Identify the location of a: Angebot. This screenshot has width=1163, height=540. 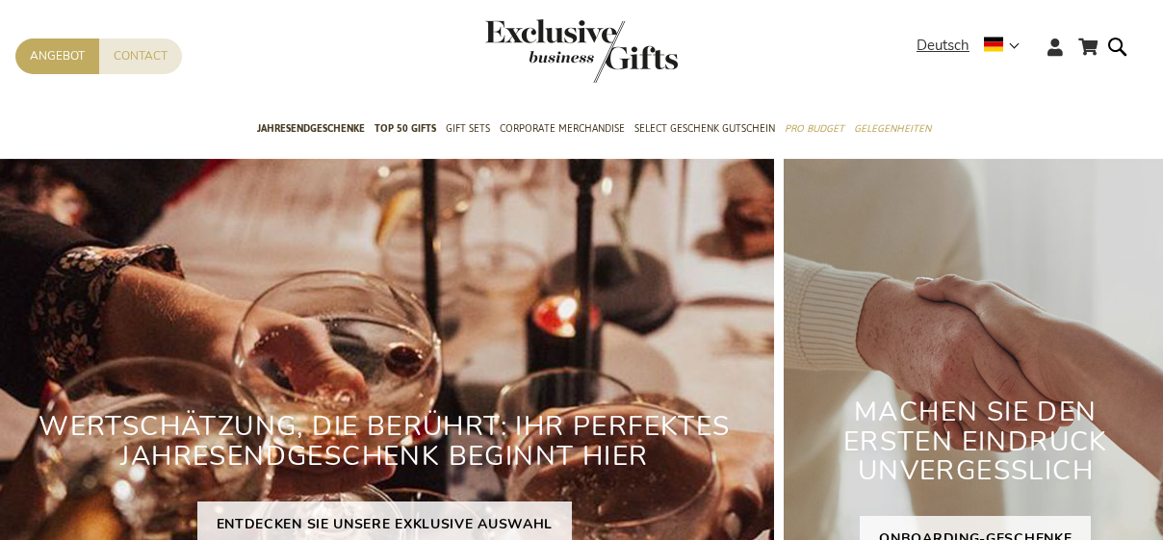
(57, 56).